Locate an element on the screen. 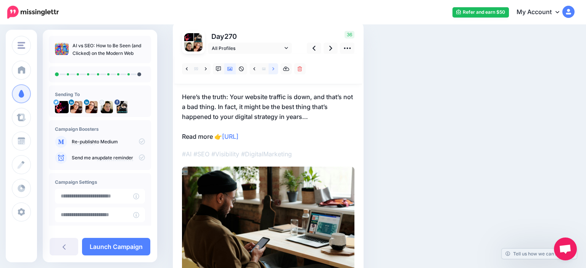 The image size is (586, 268). a: My Account is located at coordinates (542, 12).